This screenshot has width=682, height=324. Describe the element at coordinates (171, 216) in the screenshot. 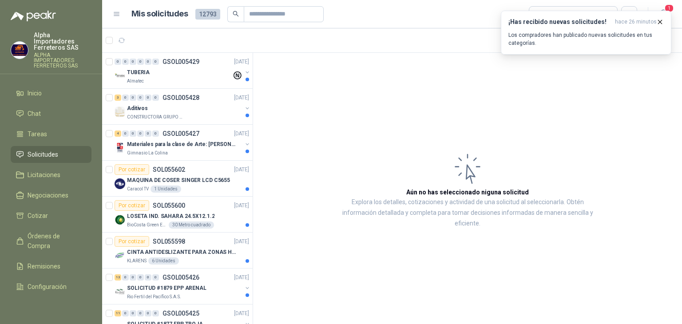

I see `p: LOSETA IND. SAHARA 24.5X12.1.2` at that location.